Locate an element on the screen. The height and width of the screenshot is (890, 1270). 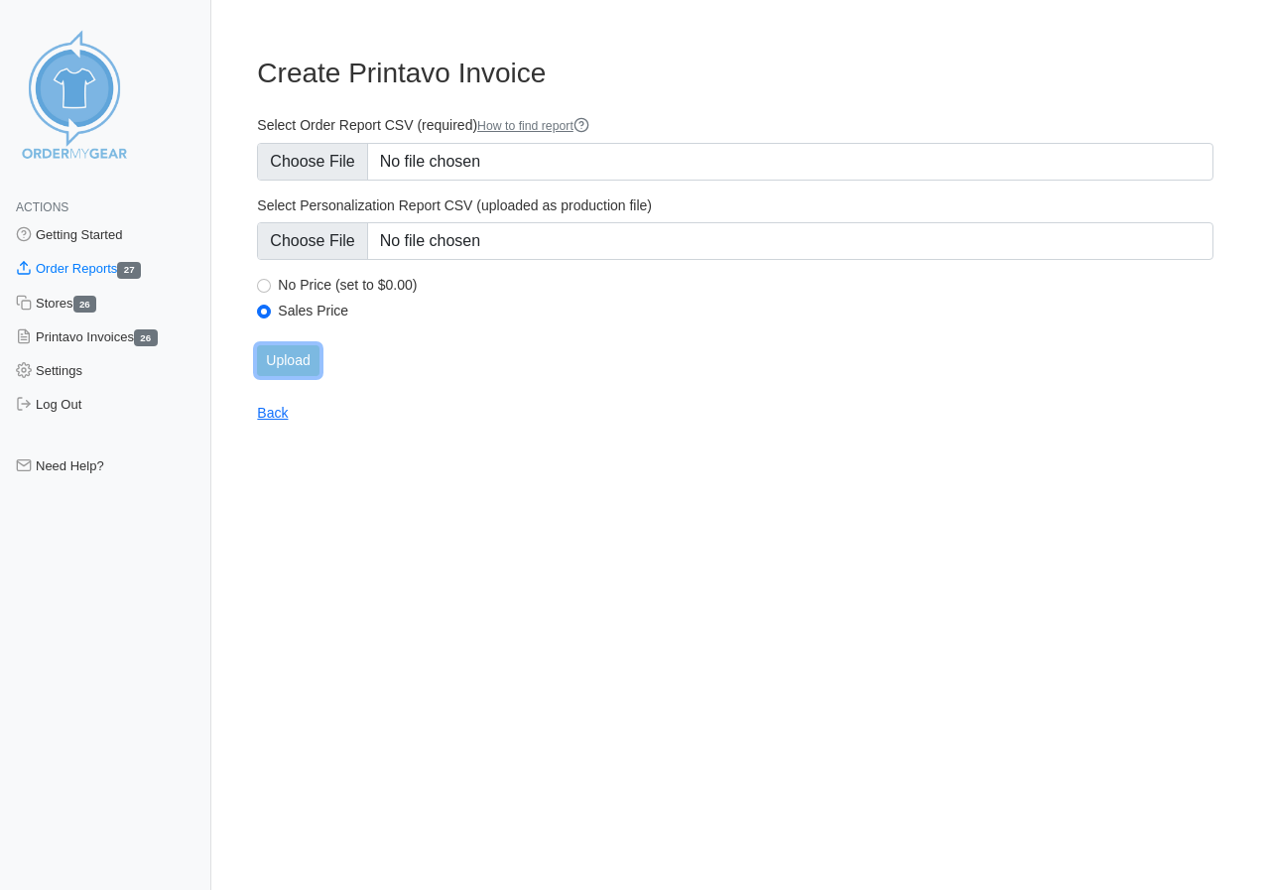
input: Upload is located at coordinates (288, 360).